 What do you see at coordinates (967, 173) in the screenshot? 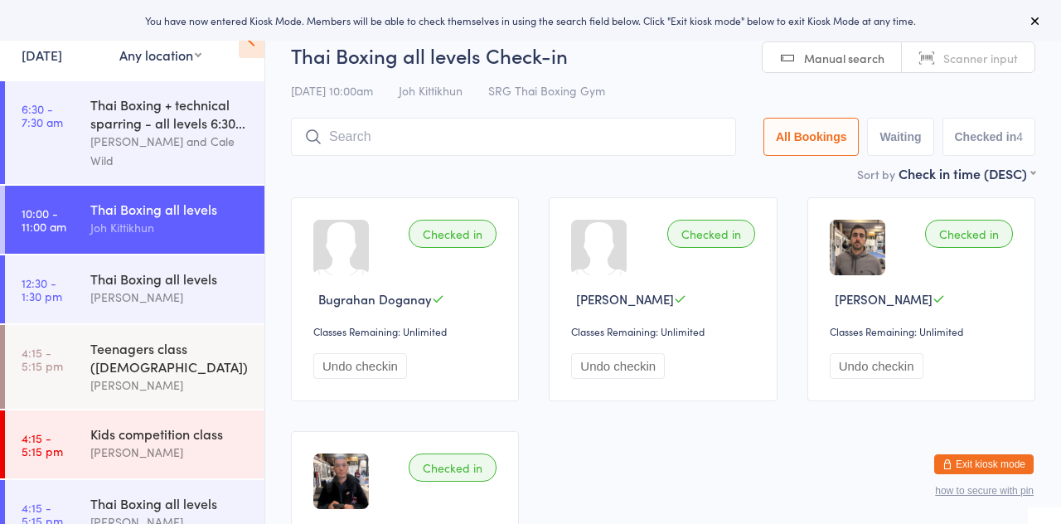
I see `div: Check in time (DESC)` at bounding box center [967, 173].